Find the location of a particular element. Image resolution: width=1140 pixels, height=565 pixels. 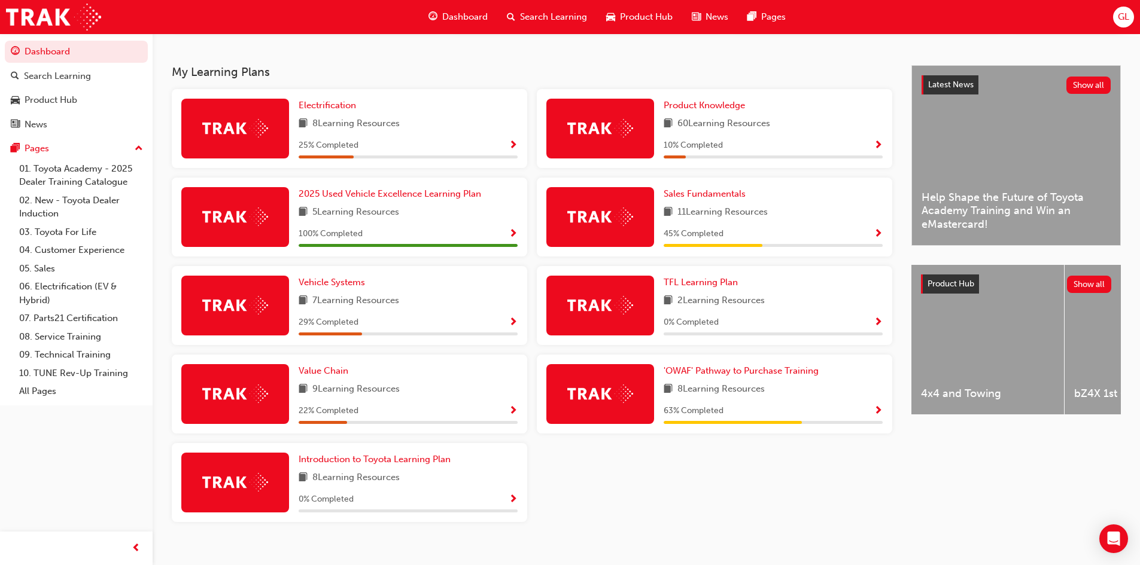

span: Electrification is located at coordinates (327, 105).